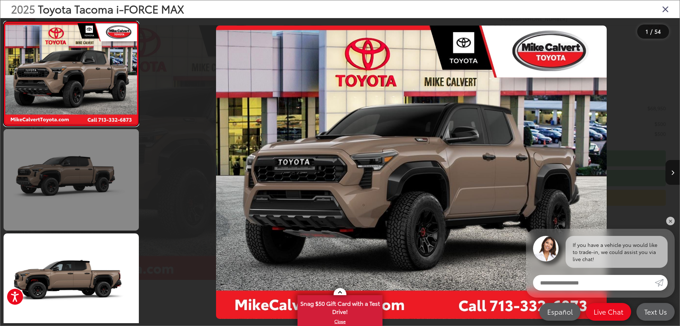 Image resolution: width=680 pixels, height=326 pixels. Describe the element at coordinates (673, 172) in the screenshot. I see `button: Next image` at that location.